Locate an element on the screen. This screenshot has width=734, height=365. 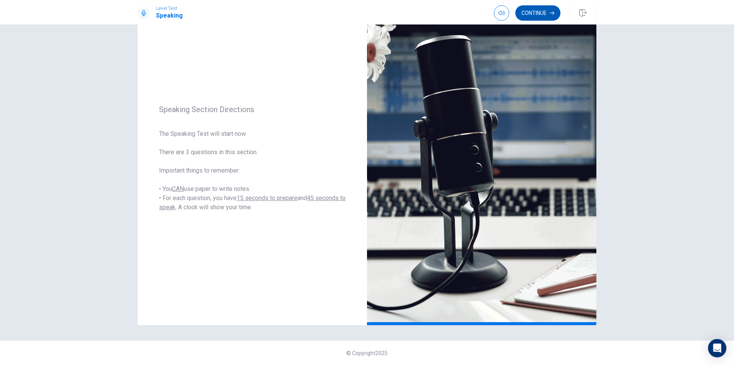
div: Open Intercom Messenger is located at coordinates (717, 348).